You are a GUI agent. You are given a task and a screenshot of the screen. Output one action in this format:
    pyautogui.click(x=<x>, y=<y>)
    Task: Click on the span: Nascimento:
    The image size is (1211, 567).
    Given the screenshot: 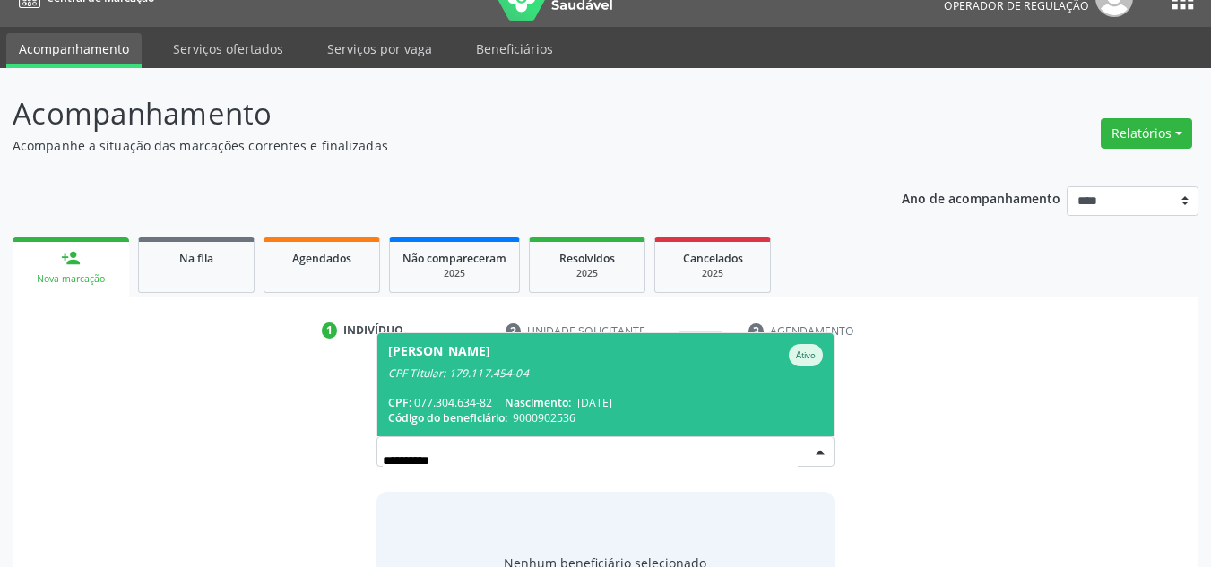 What is the action you would take?
    pyautogui.click(x=538, y=402)
    